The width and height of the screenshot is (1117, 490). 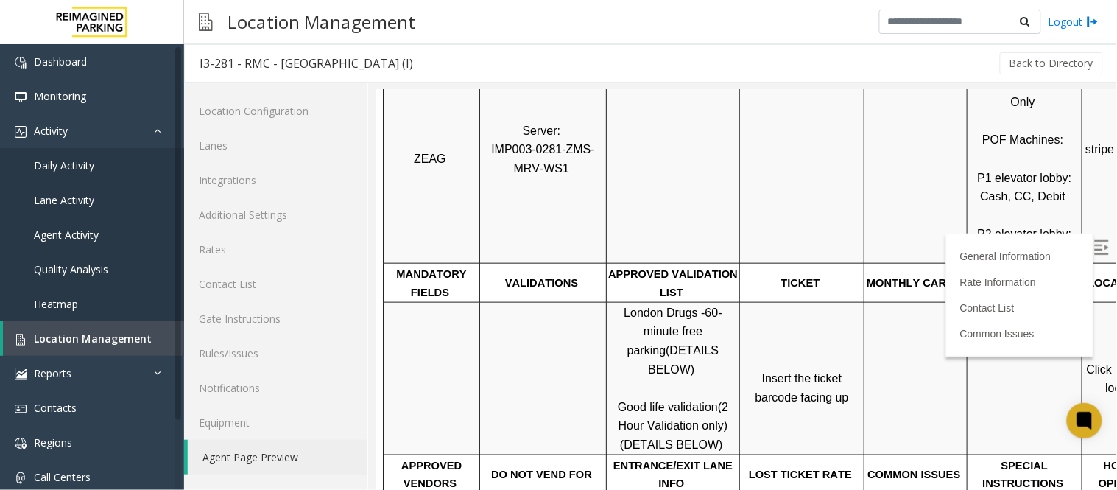 What do you see at coordinates (538, 193) in the screenshot?
I see `span: MONTHLY CARDS` at bounding box center [538, 193].